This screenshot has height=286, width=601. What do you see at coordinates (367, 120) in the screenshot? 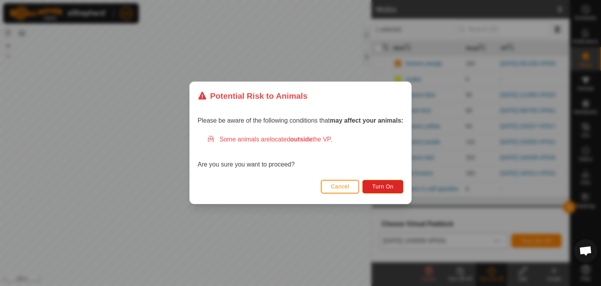
I see `strong: may affect your animals:` at bounding box center [367, 120].